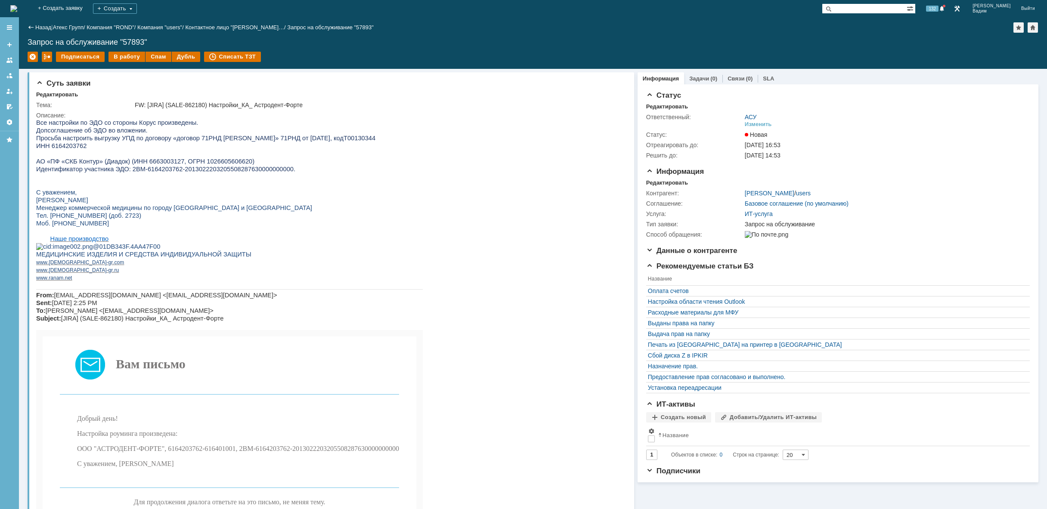 Image resolution: width=1047 pixels, height=509 pixels. Describe the element at coordinates (957, 9) in the screenshot. I see `a: Перейти в интерфейс администратора` at that location.